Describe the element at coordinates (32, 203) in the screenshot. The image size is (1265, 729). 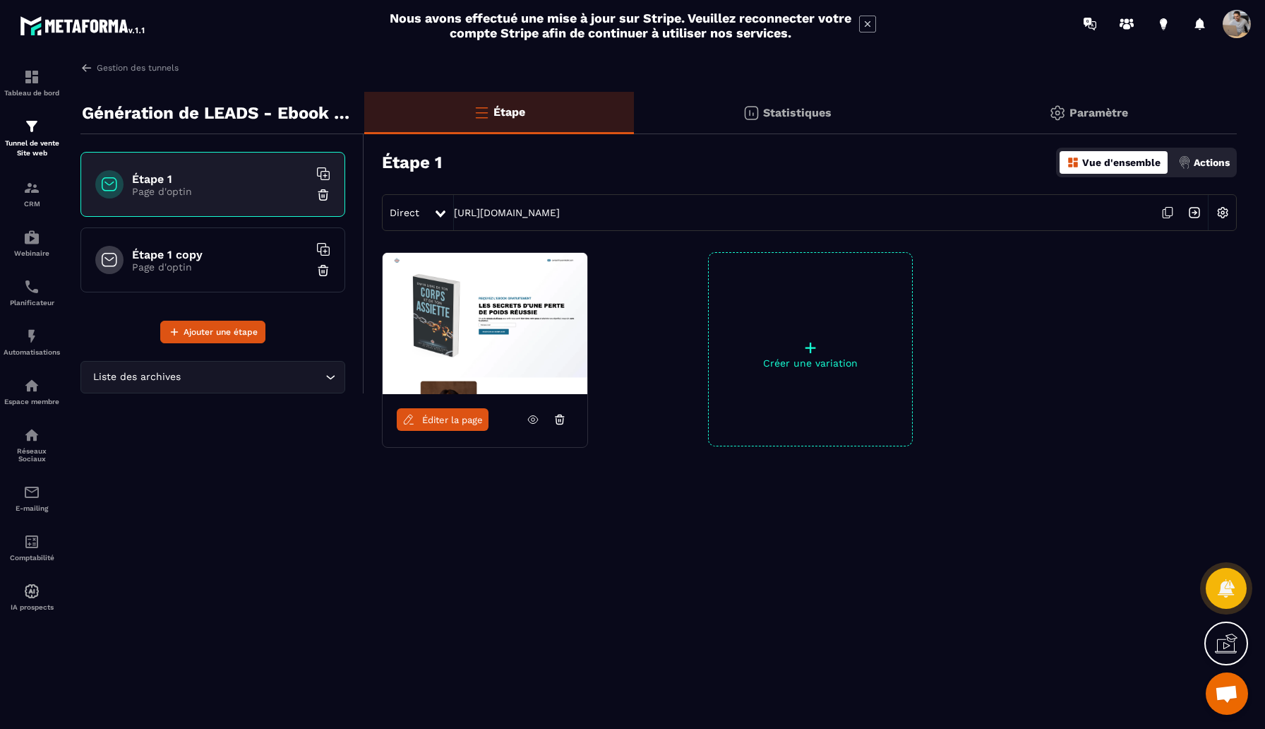
I see `p: CRM` at that location.